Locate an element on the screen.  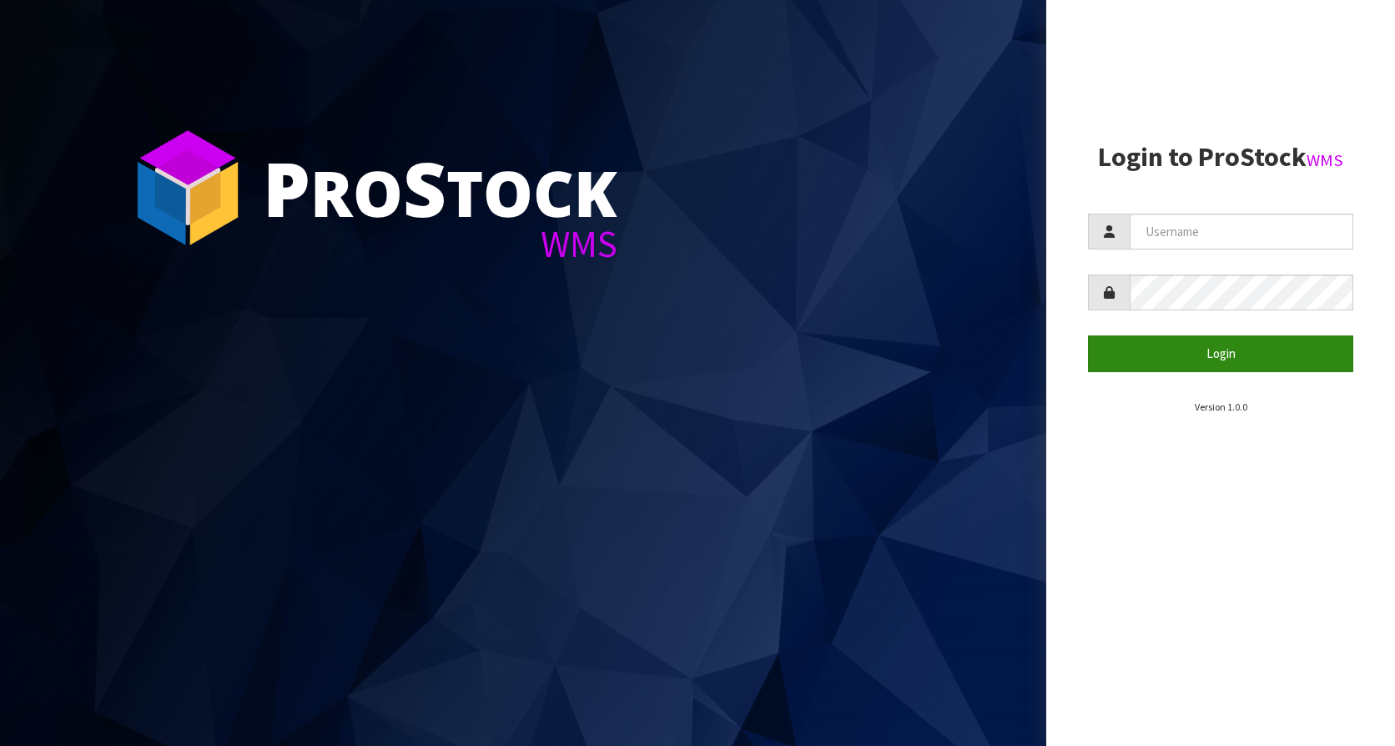
small: Version 1.0.0 is located at coordinates (1220, 406).